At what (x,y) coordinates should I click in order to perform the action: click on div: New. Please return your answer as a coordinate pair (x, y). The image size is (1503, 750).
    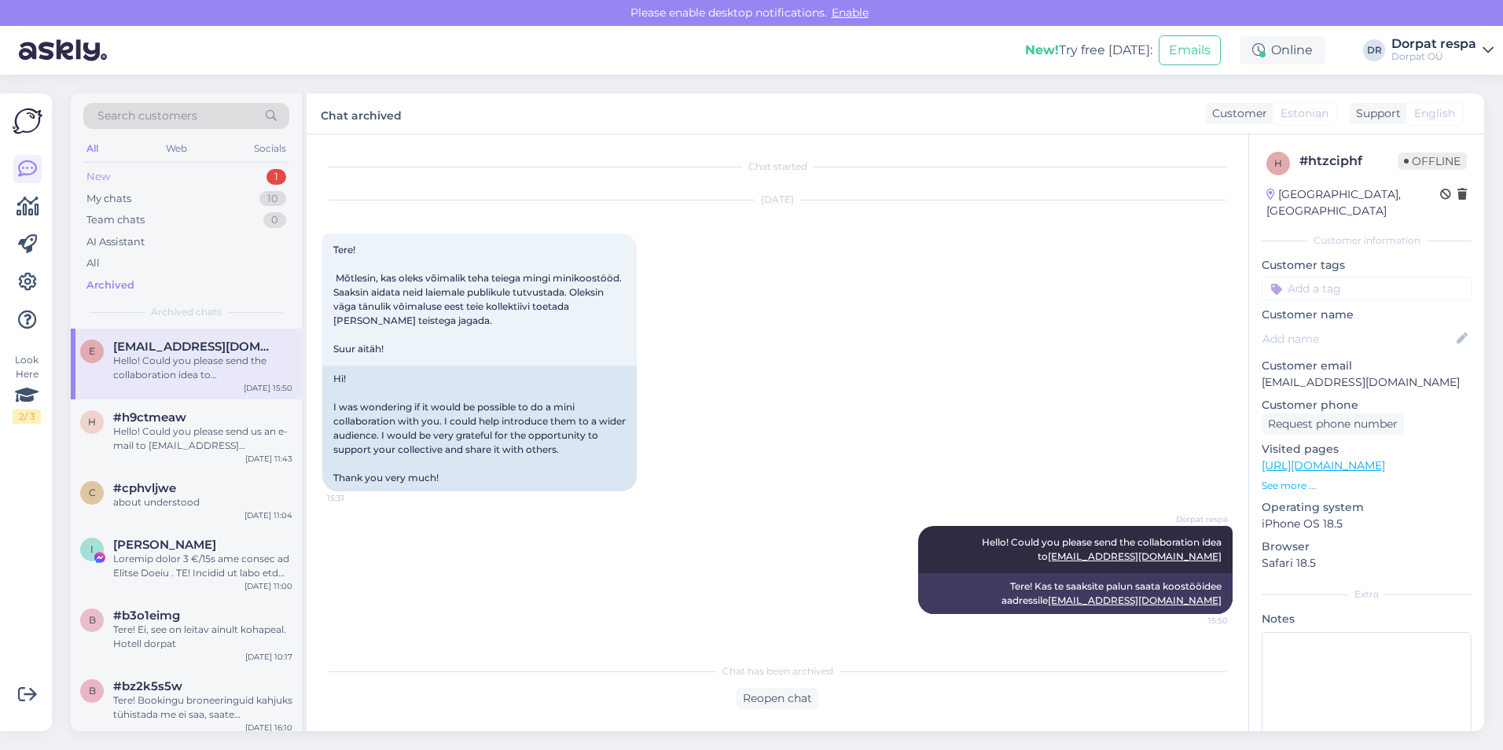
    Looking at the image, I should click on (98, 177).